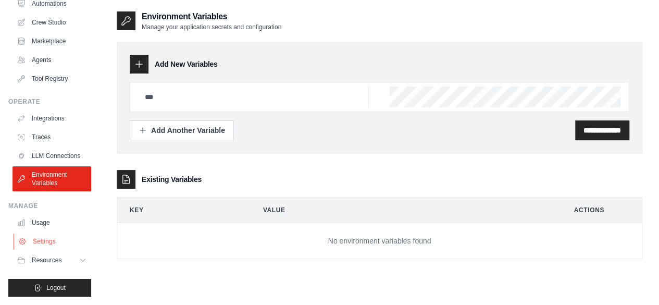 This screenshot has height=305, width=659. Describe the element at coordinates (52, 156) in the screenshot. I see `a: LLM Connections` at that location.